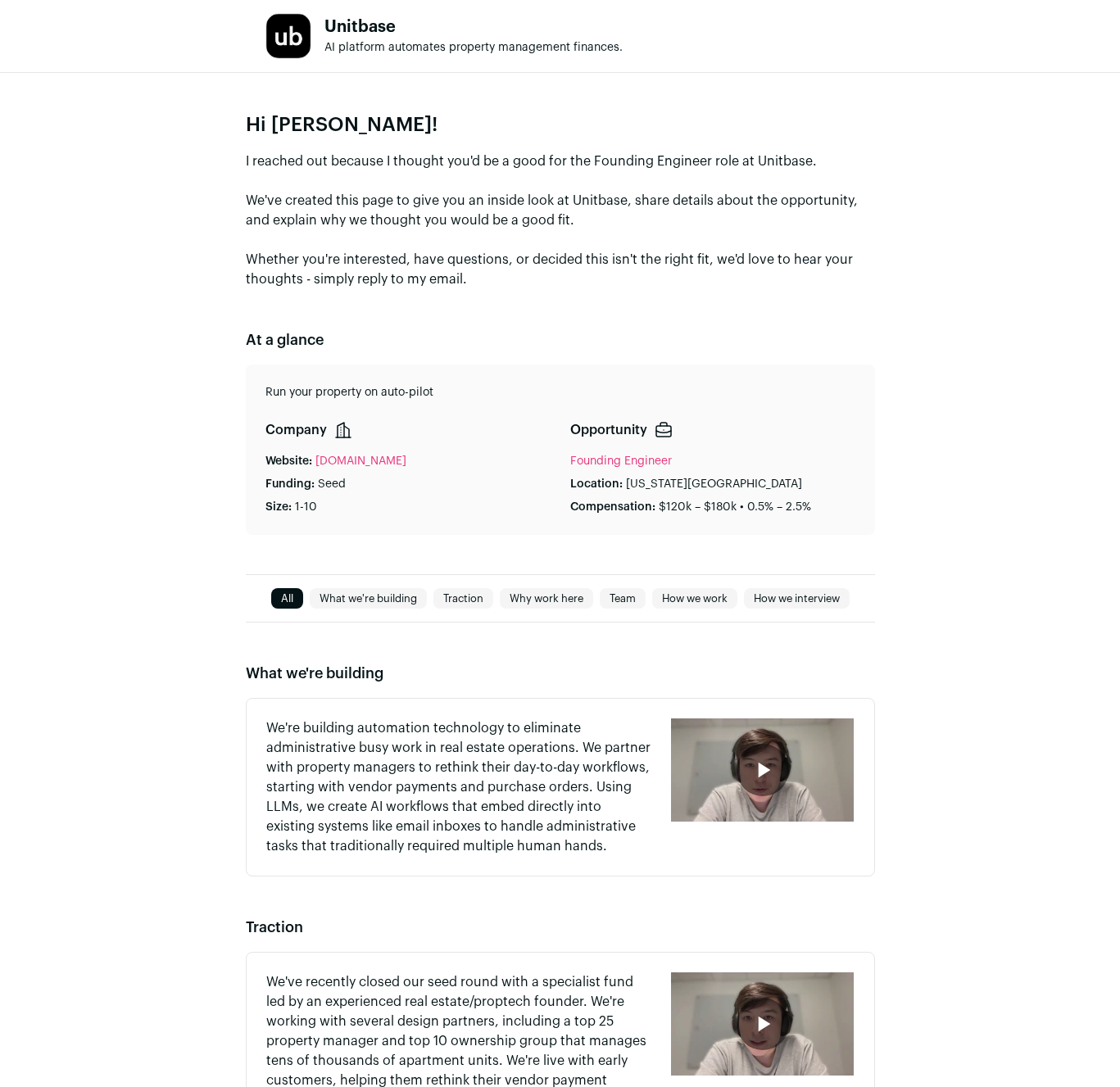 This screenshot has width=1120, height=1087. I want to click on p: Location:, so click(597, 484).